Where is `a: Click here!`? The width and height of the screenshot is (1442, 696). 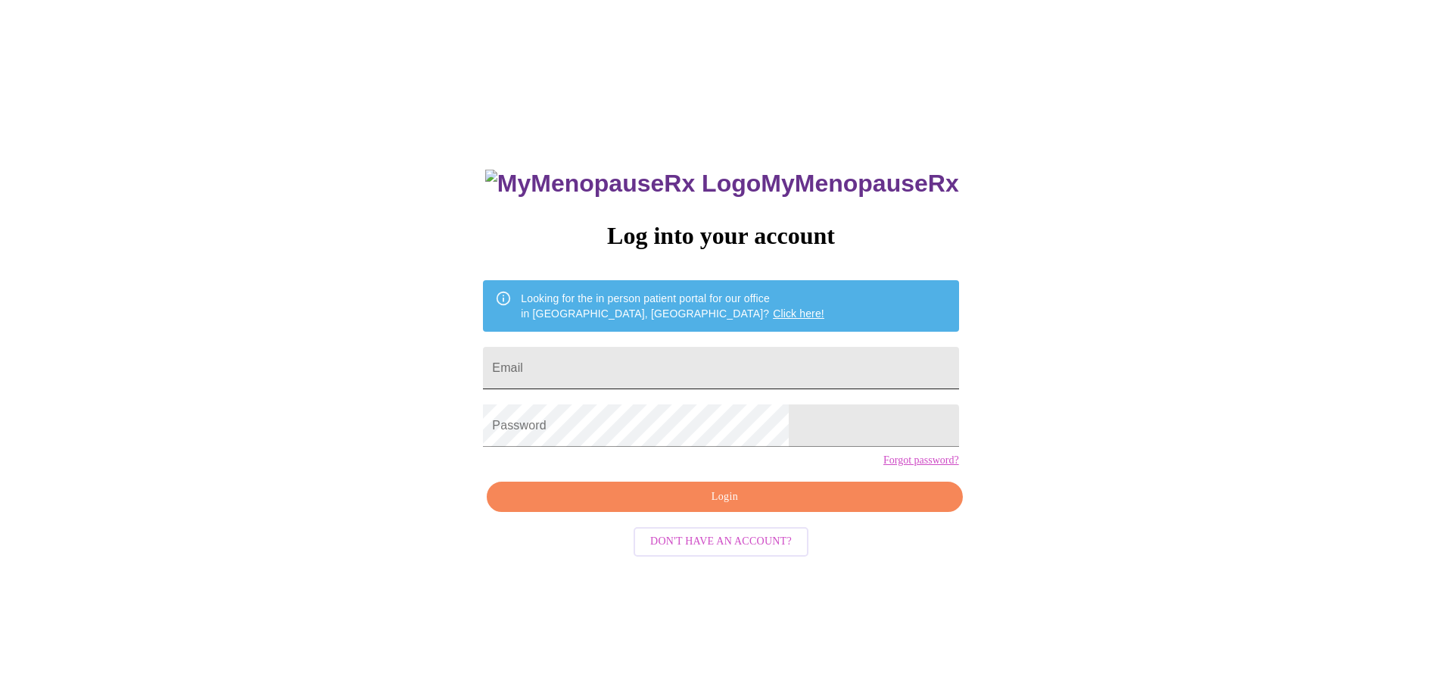
a: Click here! is located at coordinates (798, 313).